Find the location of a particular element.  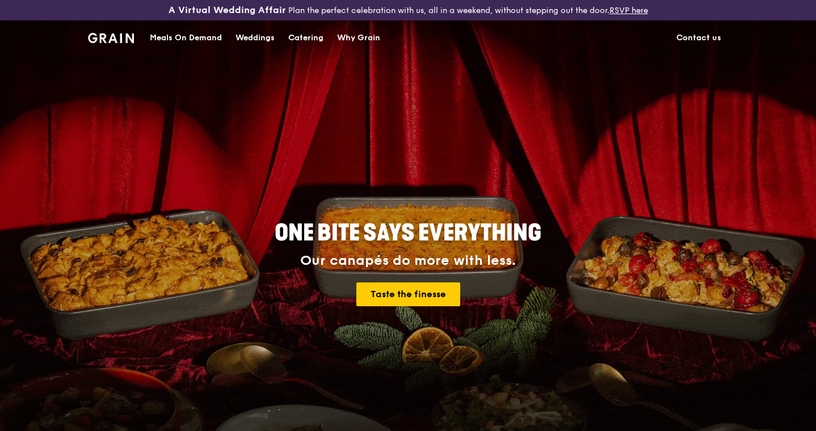

div: Our canapés do more with less. is located at coordinates (408, 261).